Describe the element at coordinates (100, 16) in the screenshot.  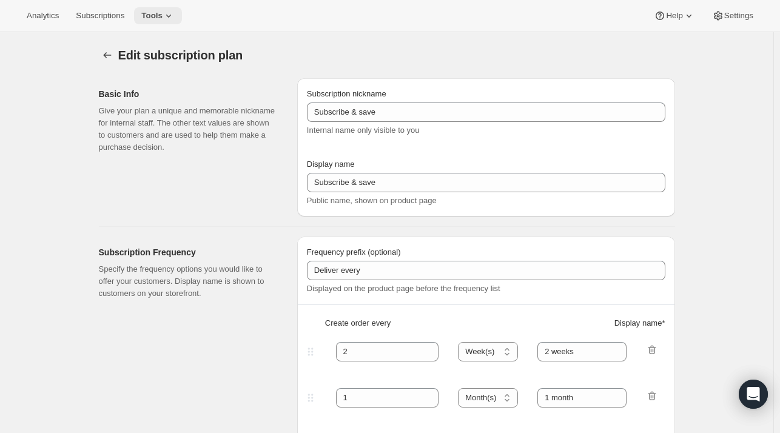
I see `button: Subscriptions` at that location.